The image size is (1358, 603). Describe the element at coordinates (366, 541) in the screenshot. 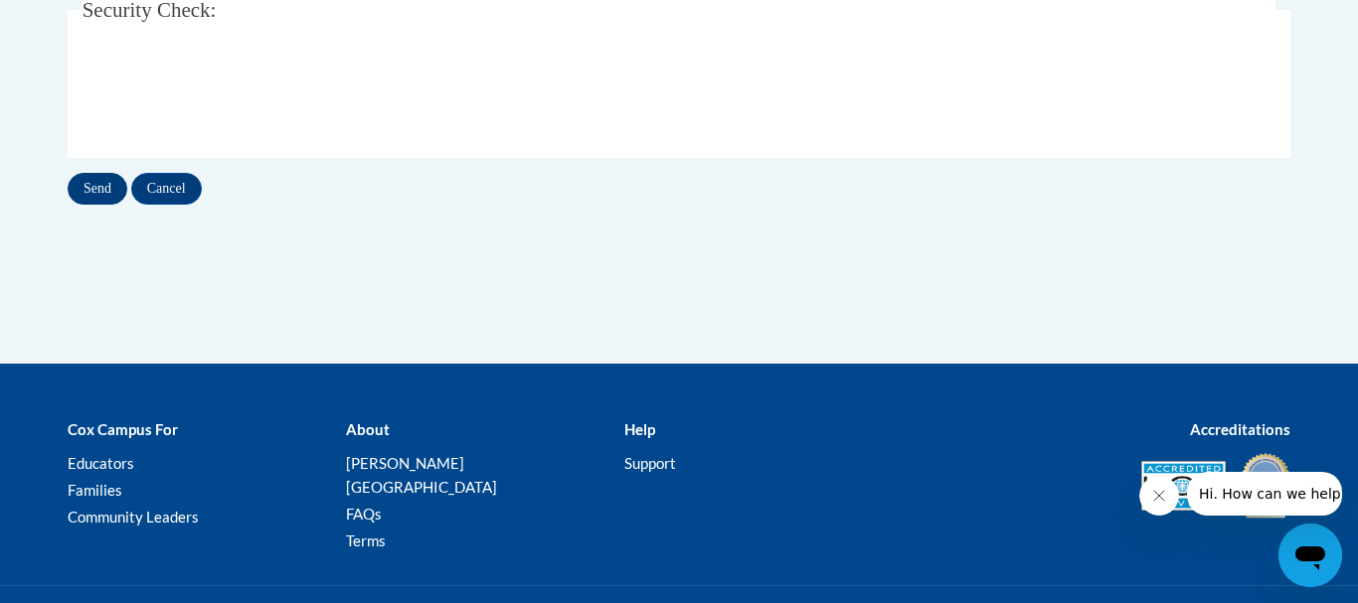

I see `a: Terms` at that location.